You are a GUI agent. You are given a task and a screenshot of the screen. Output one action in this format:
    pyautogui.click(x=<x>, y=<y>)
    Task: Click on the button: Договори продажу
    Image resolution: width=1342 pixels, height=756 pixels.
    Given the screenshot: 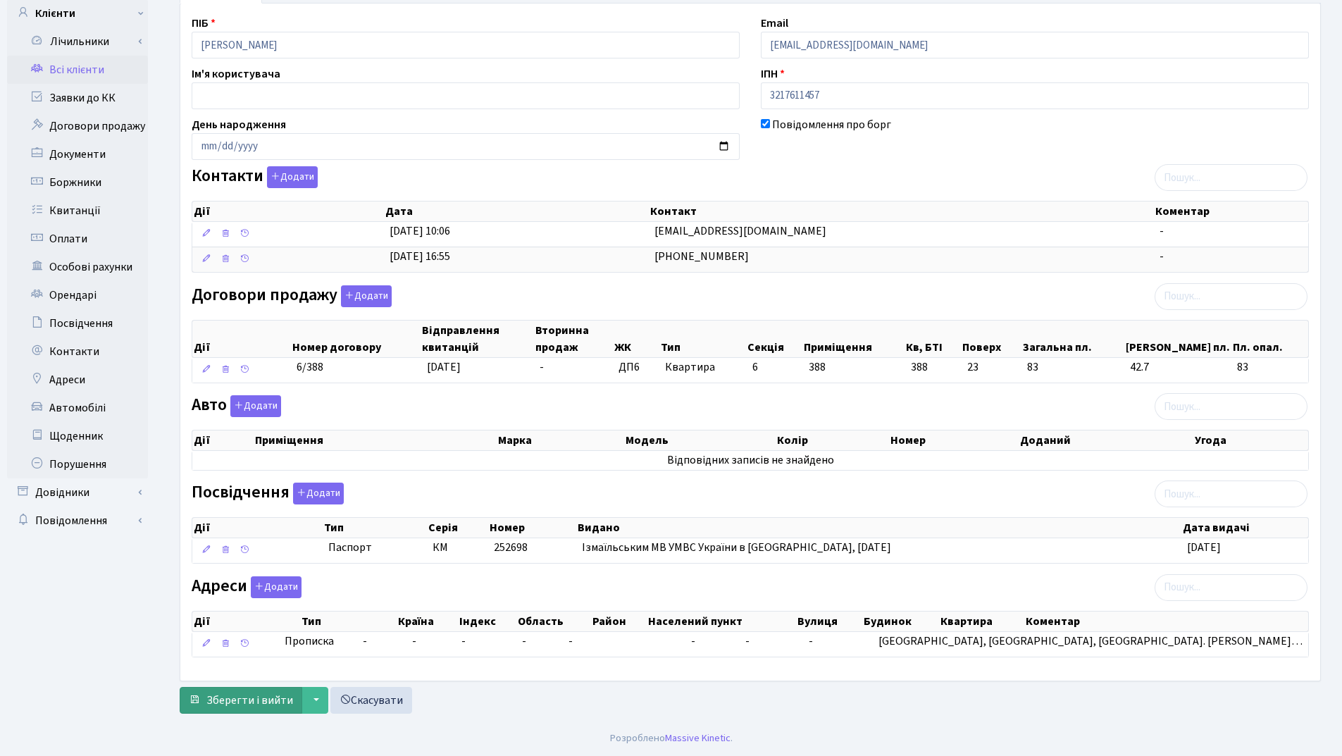 What is the action you would take?
    pyautogui.click(x=366, y=296)
    